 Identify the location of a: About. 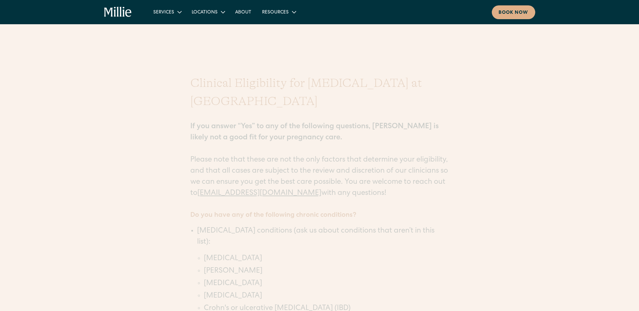
(243, 12).